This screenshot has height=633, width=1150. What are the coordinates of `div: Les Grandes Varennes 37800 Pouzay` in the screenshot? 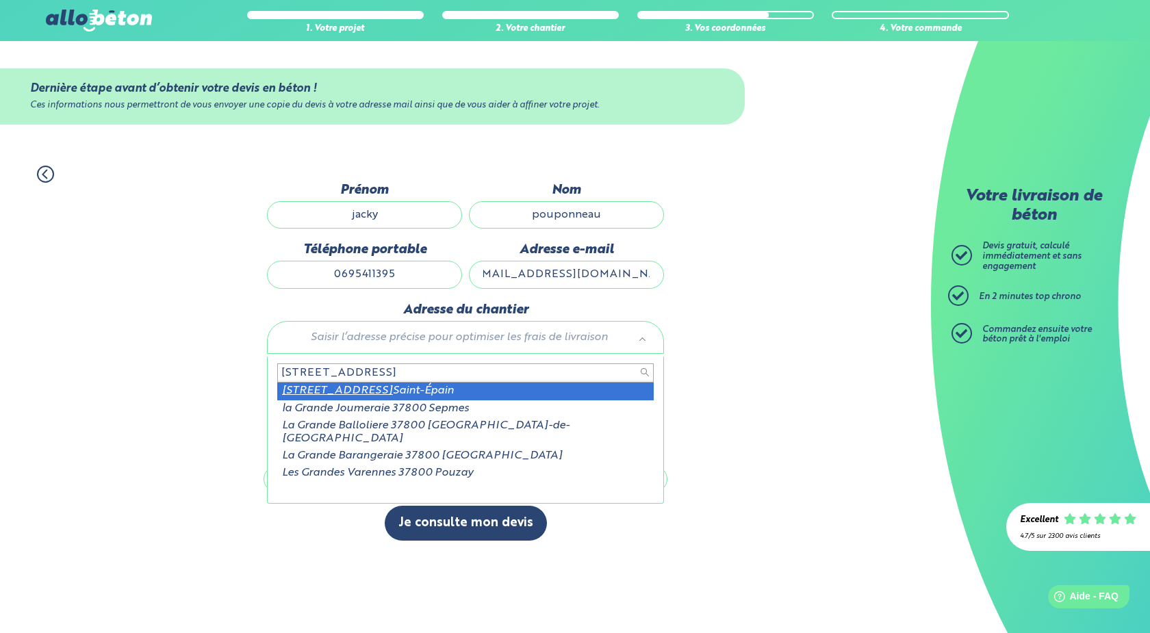 It's located at (466, 473).